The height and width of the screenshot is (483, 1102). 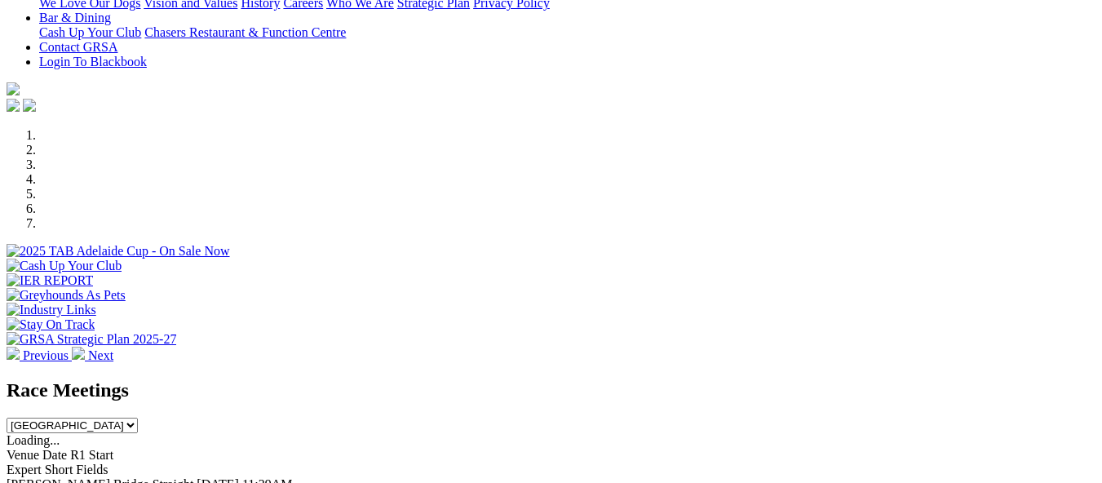 I want to click on a: Next, so click(x=92, y=355).